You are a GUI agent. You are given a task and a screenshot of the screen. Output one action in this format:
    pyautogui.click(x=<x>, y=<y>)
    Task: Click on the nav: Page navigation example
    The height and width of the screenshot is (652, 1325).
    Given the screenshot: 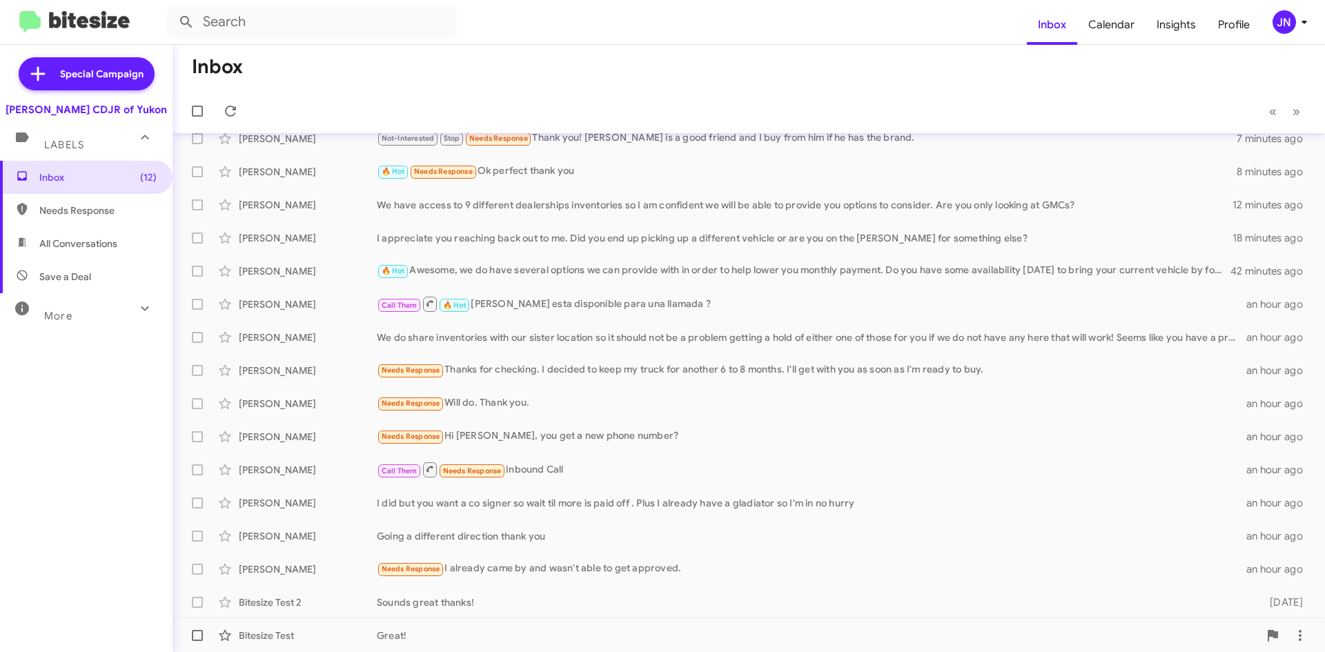 What is the action you would take?
    pyautogui.click(x=1285, y=111)
    